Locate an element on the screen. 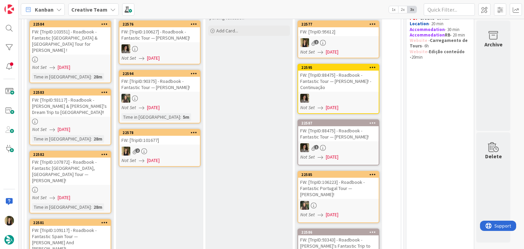 Image resolution: width=524 pixels, height=249 pixels. span: 1x is located at coordinates (393, 10).